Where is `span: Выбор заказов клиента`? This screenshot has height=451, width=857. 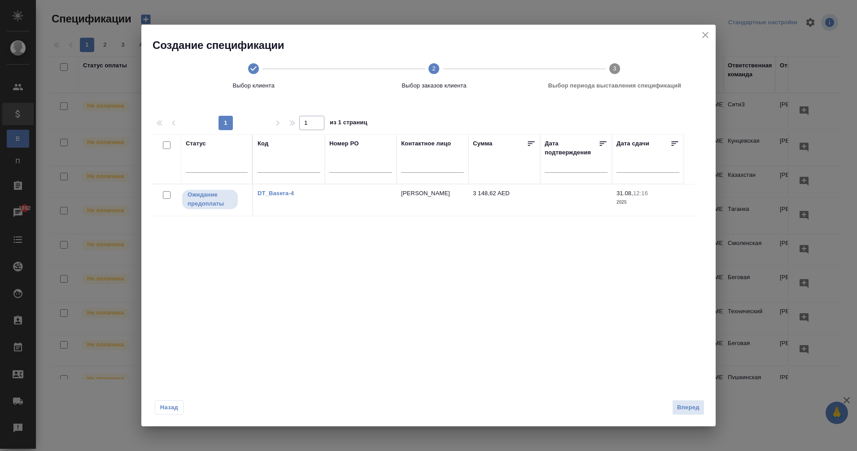
span: Выбор заказов клиента is located at coordinates (434, 86).